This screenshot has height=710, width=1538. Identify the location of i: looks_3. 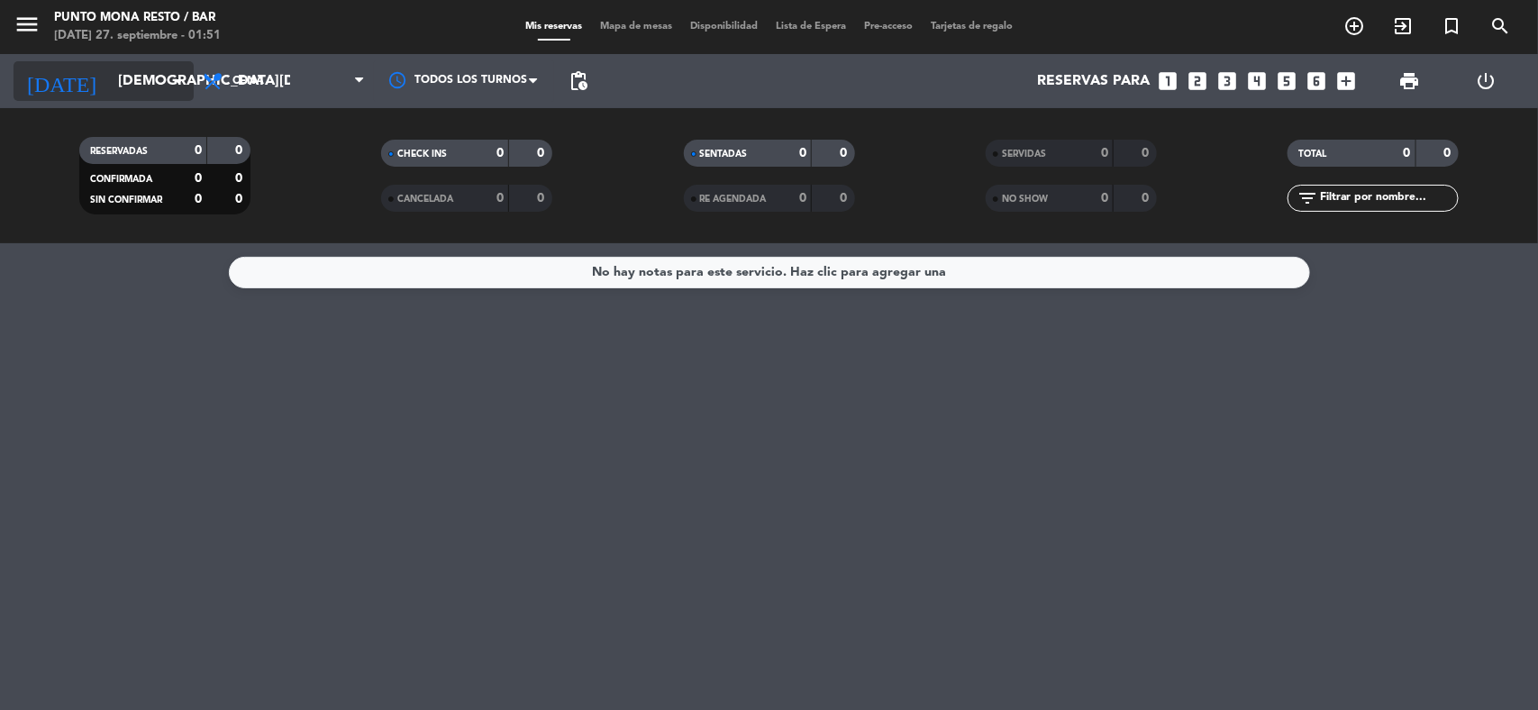
(1228, 81).